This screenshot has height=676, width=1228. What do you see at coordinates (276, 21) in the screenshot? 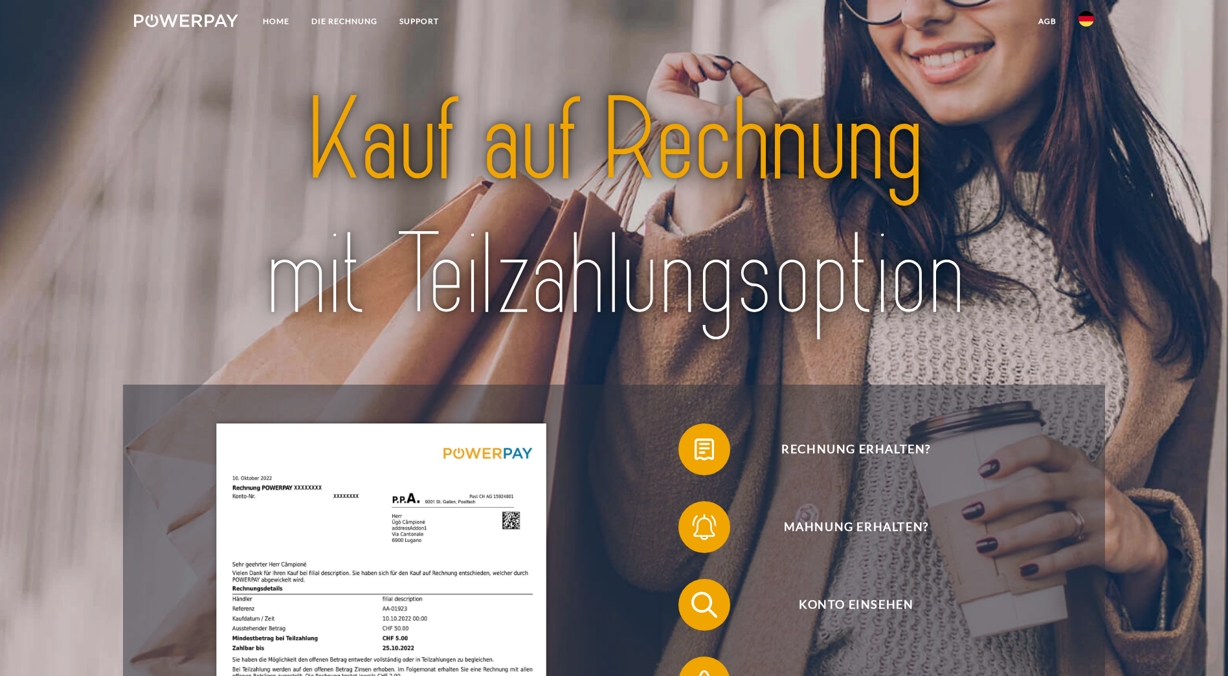
I see `a: Home` at bounding box center [276, 21].